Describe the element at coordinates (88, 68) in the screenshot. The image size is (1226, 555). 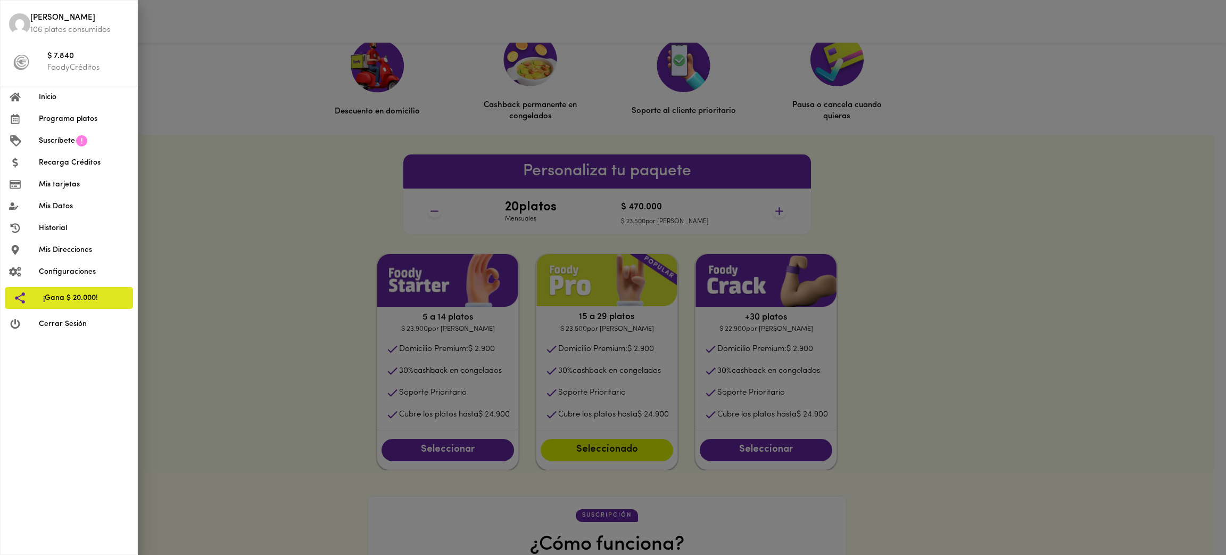
I see `p: FoodyCréditos` at that location.